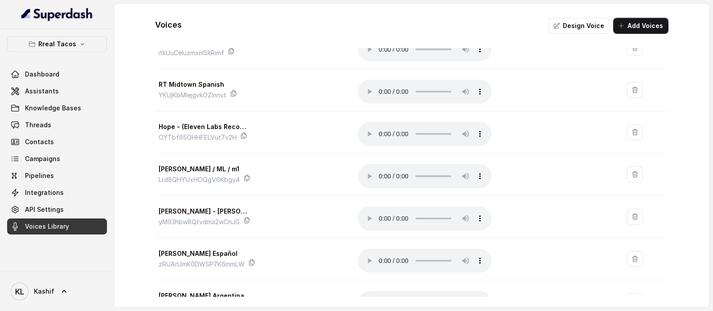 This screenshot has height=311, width=713. I want to click on span: Kashif, so click(44, 292).